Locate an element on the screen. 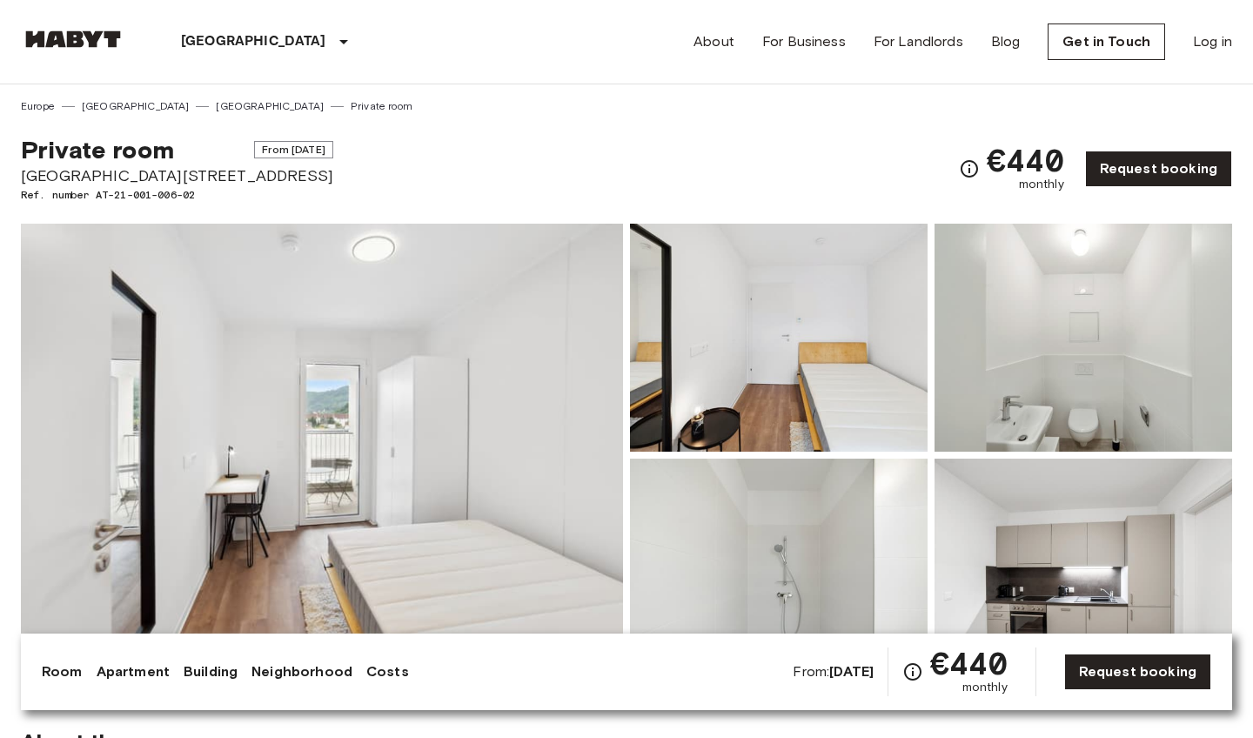 The image size is (1253, 738). span: Private room is located at coordinates (97, 150).